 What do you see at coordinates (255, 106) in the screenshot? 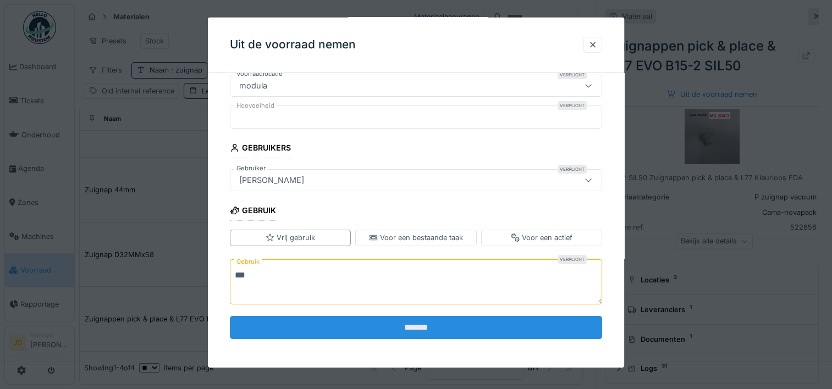
I see `label: Hoeveelheid` at bounding box center [255, 106].